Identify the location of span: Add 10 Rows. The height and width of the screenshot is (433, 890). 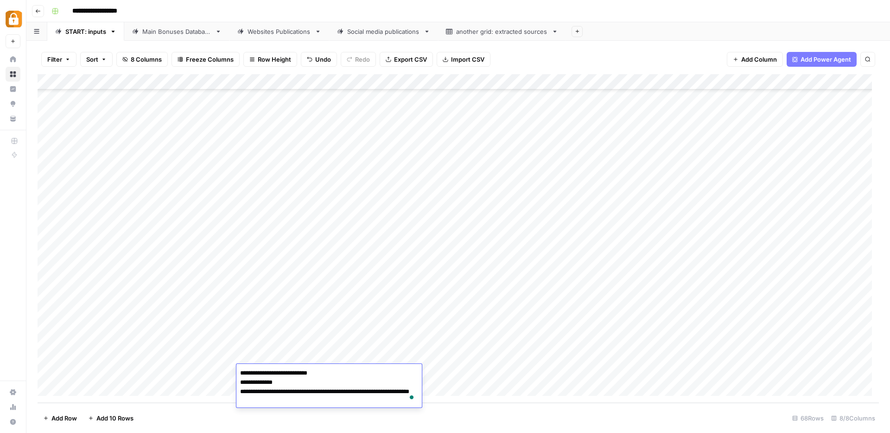
(115, 418).